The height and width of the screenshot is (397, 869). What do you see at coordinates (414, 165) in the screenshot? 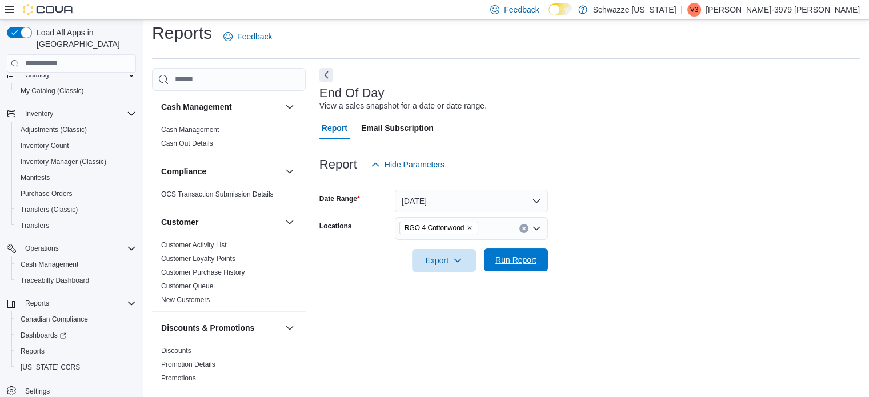
I see `span: Hide Parameters` at bounding box center [414, 165].